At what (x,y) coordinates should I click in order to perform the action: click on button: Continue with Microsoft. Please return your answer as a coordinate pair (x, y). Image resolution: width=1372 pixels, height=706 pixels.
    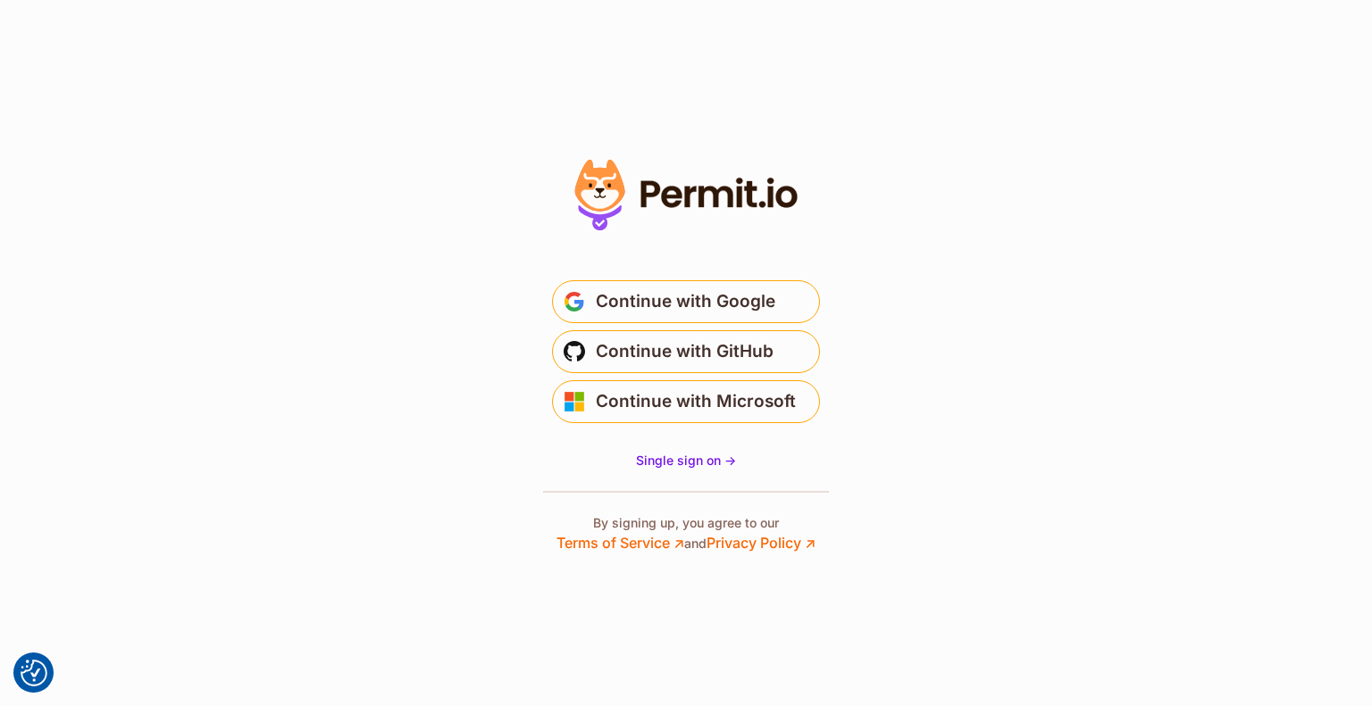
    Looking at the image, I should click on (686, 402).